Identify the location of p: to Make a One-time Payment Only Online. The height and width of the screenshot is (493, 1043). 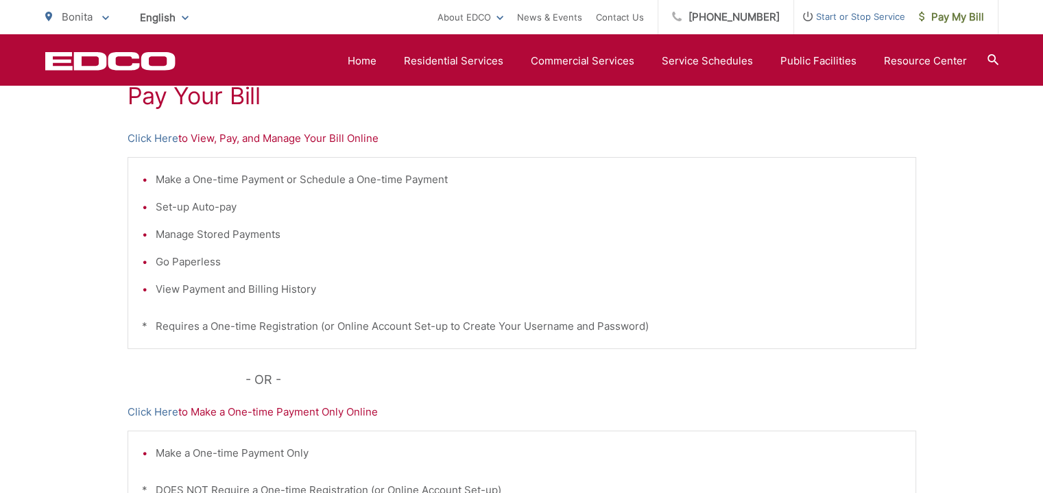
(522, 412).